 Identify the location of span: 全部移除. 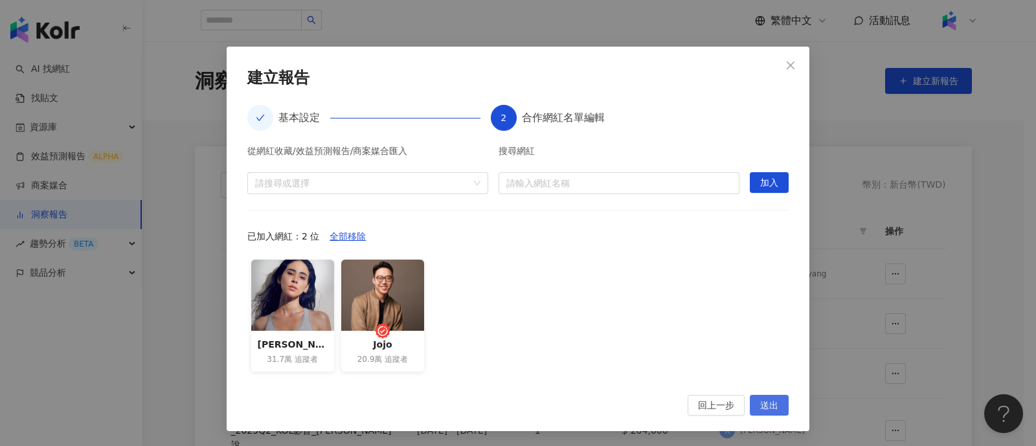
(348, 237).